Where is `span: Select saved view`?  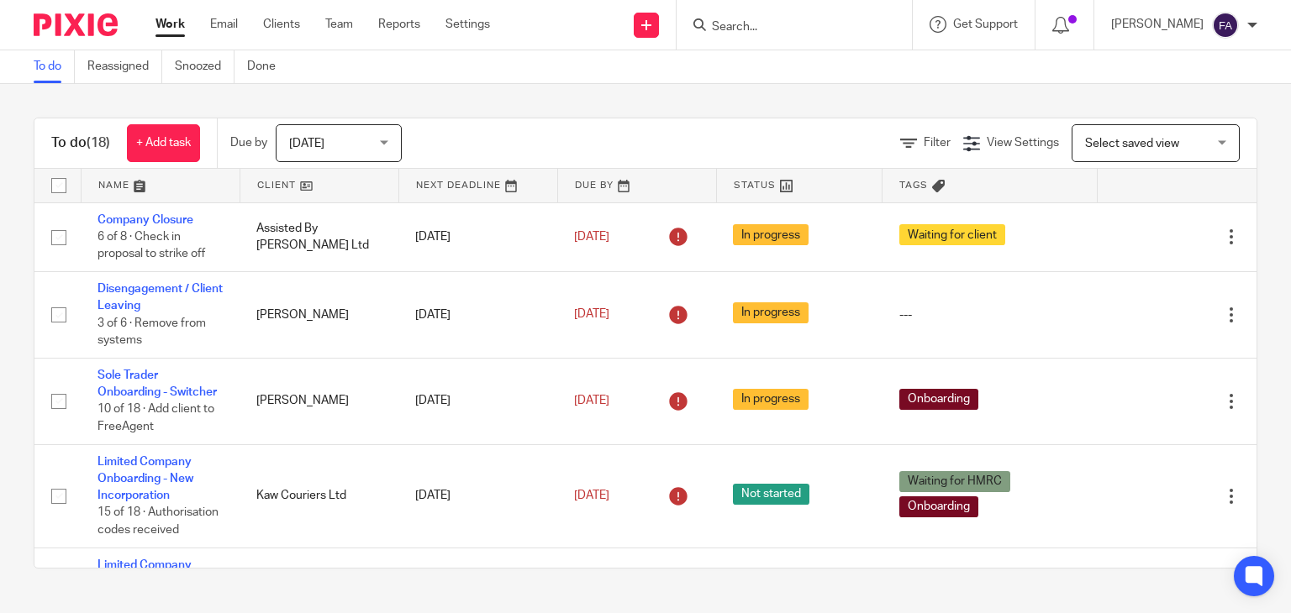 span: Select saved view is located at coordinates (1132, 144).